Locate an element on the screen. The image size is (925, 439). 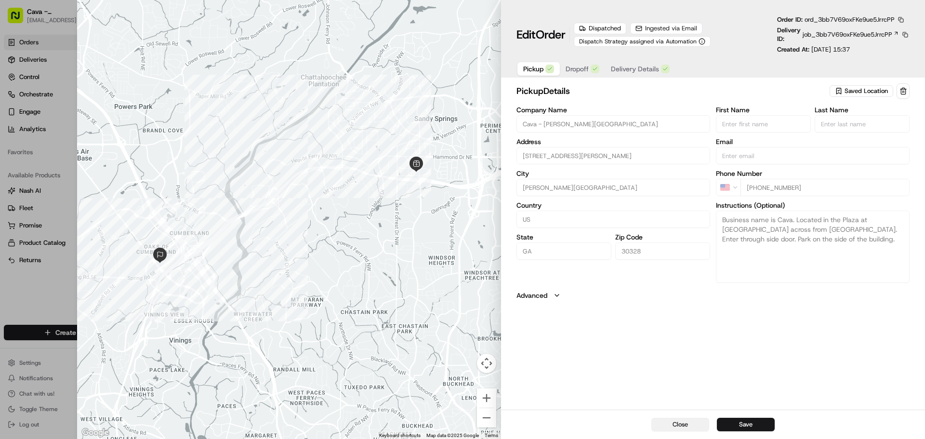
span: Knowledge Base is located at coordinates (46, 220).